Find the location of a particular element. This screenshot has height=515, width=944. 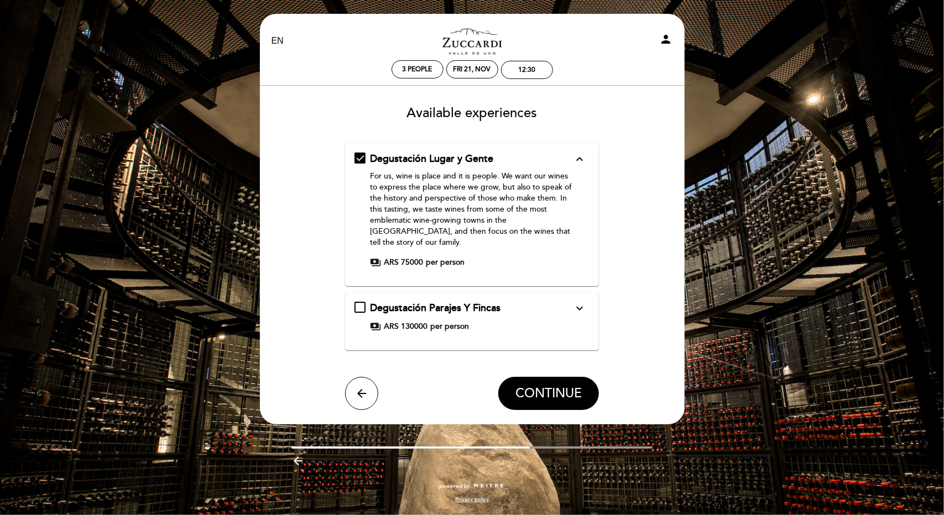

i: arrow_back is located at coordinates (362, 394).